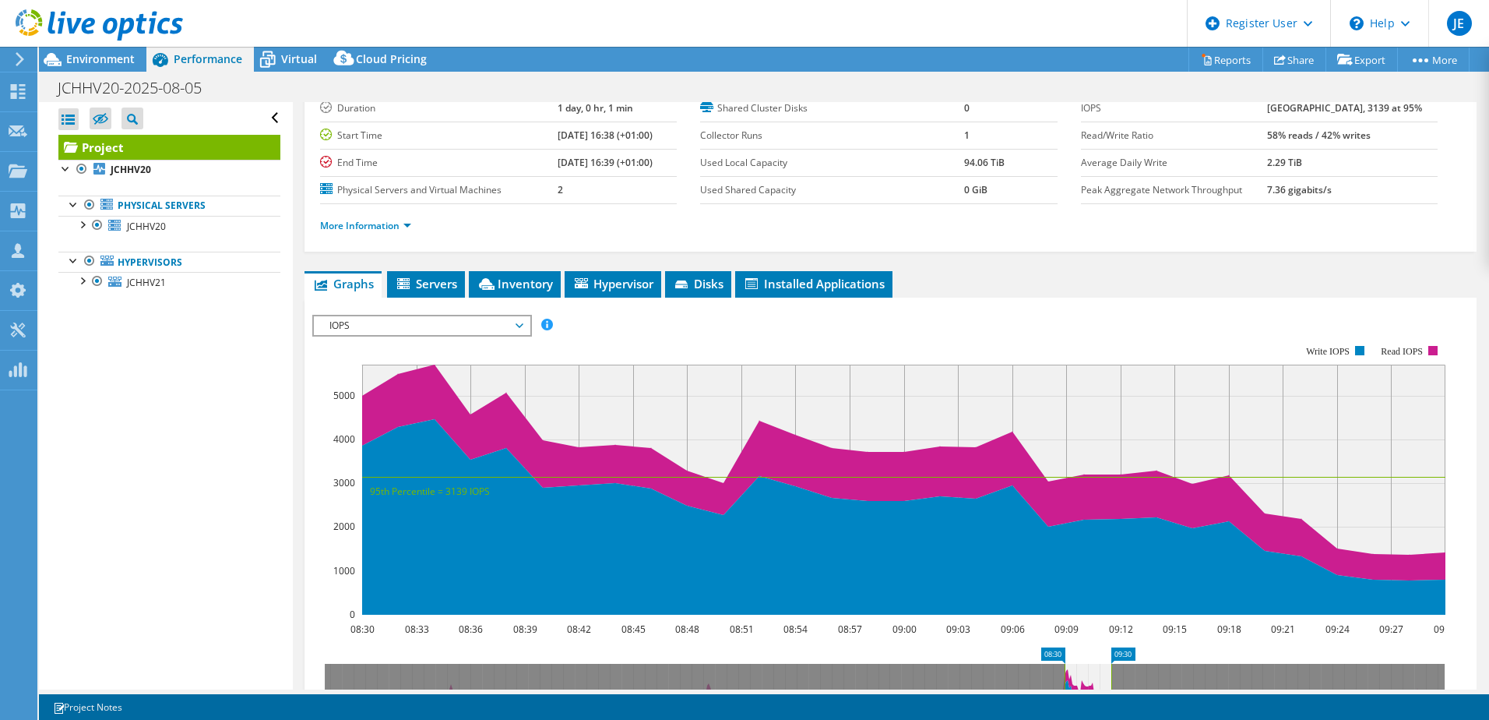 The image size is (1489, 720). What do you see at coordinates (578, 629) in the screenshot?
I see `text: 08:42` at bounding box center [578, 629].